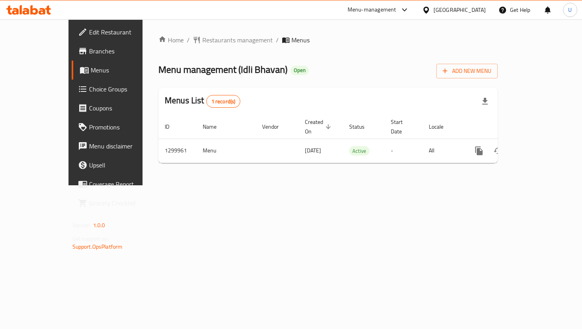 The image size is (582, 329). Describe the element at coordinates (124, 127) in the screenshot. I see `span: Promotions` at that location.